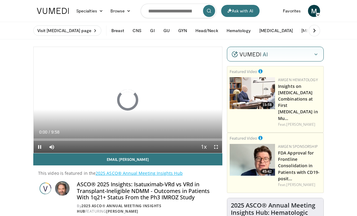 Image resolution: width=357 pixels, height=216 pixels. Describe the element at coordinates (147, 190) in the screenshot. I see `h4: ASCO® 2025 Insights: Isatuximab-VRd vs VRd in Transplant-Ineligible NDMM - Outcomes in Patients W...` at that location.